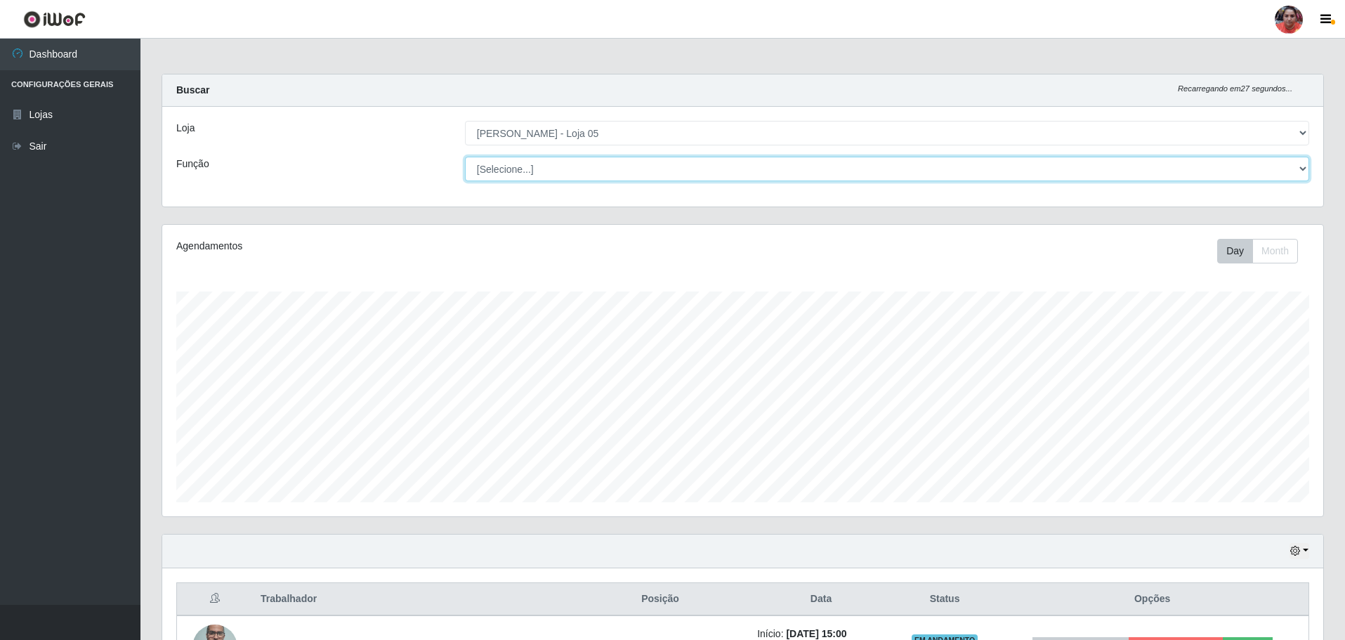 The height and width of the screenshot is (640, 1345). What do you see at coordinates (660, 599) in the screenshot?
I see `th: Posição` at bounding box center [660, 599].